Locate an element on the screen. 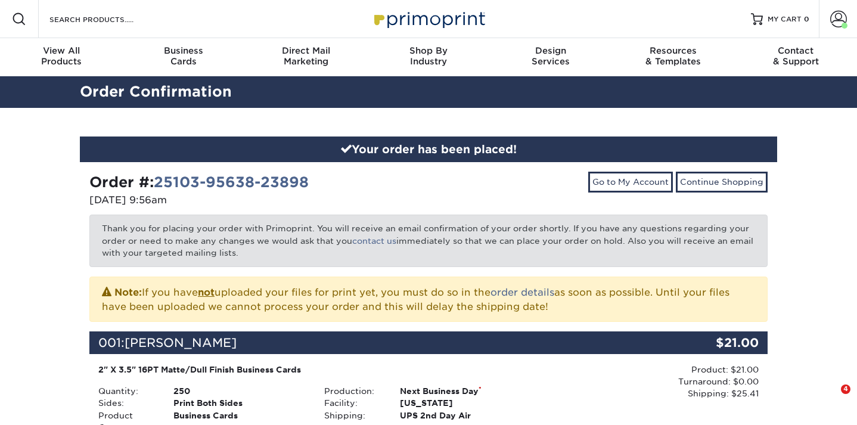  div: $21.00 is located at coordinates (711, 343).